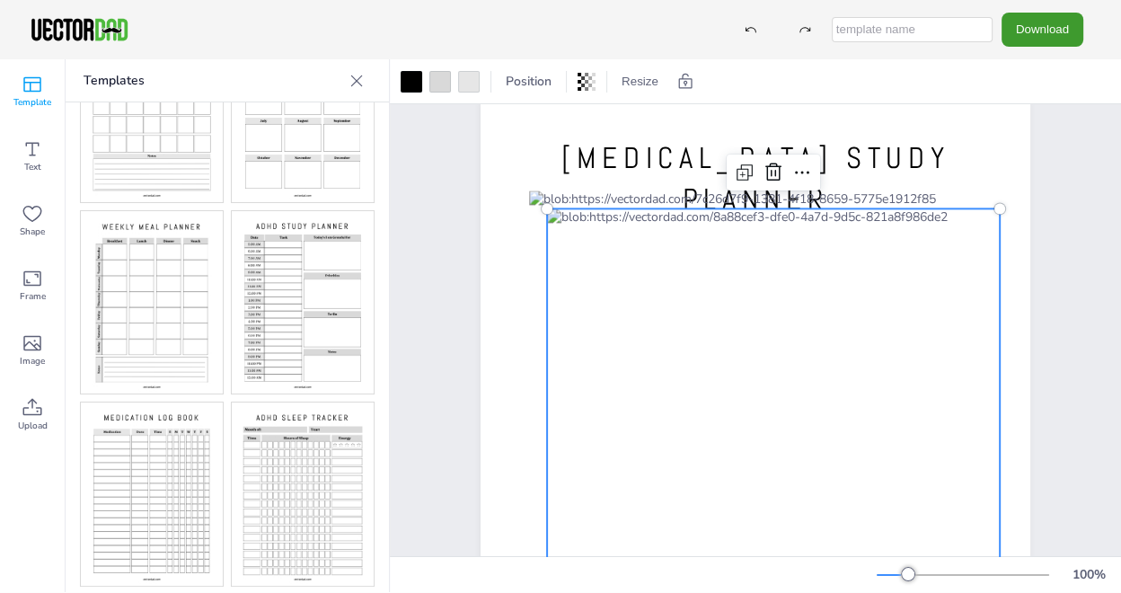  What do you see at coordinates (213, 81) in the screenshot?
I see `p: Templates` at bounding box center [213, 81].